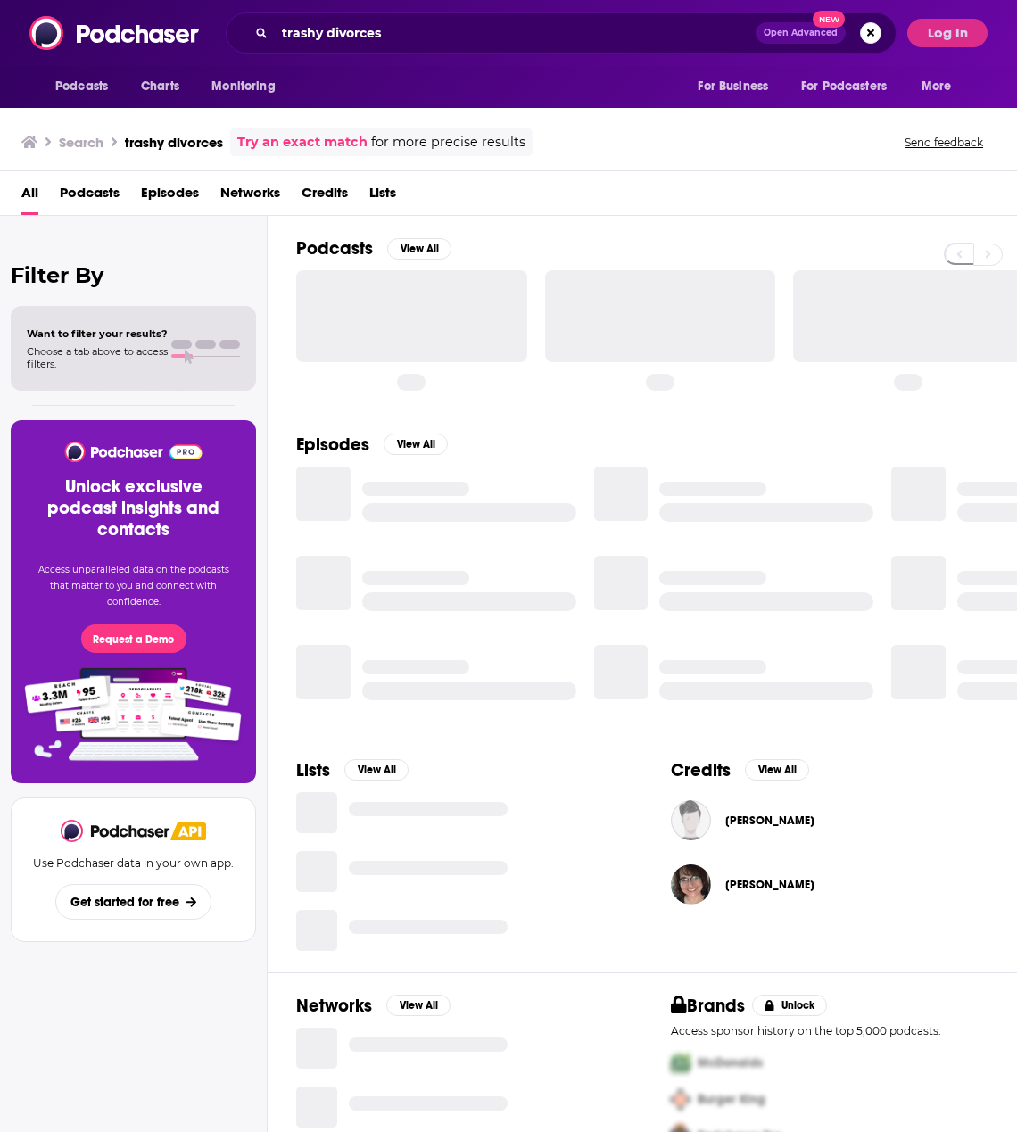 Image resolution: width=1017 pixels, height=1132 pixels. What do you see at coordinates (81, 142) in the screenshot?
I see `h3: Search` at bounding box center [81, 142].